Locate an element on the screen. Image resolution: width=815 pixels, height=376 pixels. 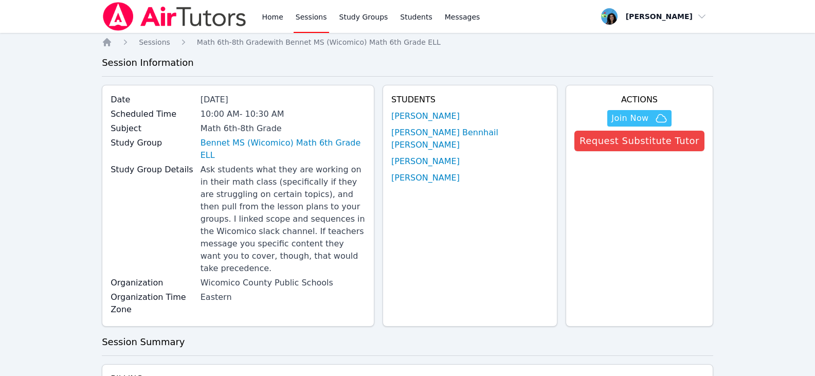
div: Ask students what they are working on in their math class (specifically if they are struggling on... is located at coordinates (283, 219).